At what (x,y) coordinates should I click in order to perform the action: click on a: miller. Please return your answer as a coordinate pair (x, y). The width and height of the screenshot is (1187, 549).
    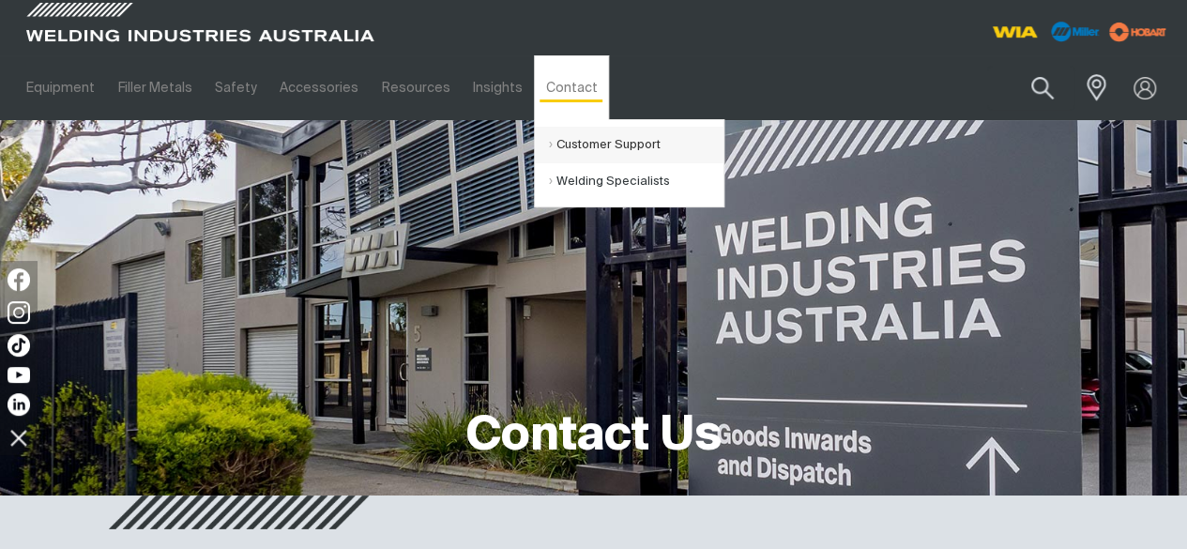
    Looking at the image, I should click on (1137, 32).